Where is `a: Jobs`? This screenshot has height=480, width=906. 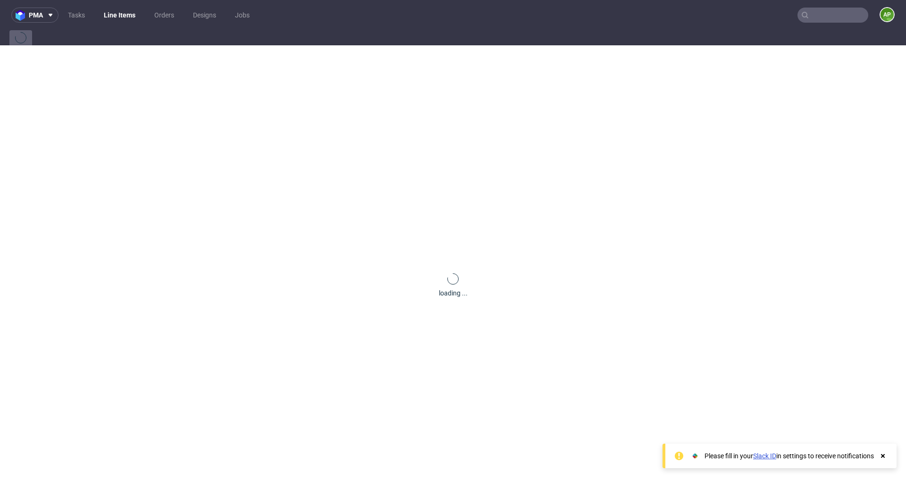 a: Jobs is located at coordinates (242, 15).